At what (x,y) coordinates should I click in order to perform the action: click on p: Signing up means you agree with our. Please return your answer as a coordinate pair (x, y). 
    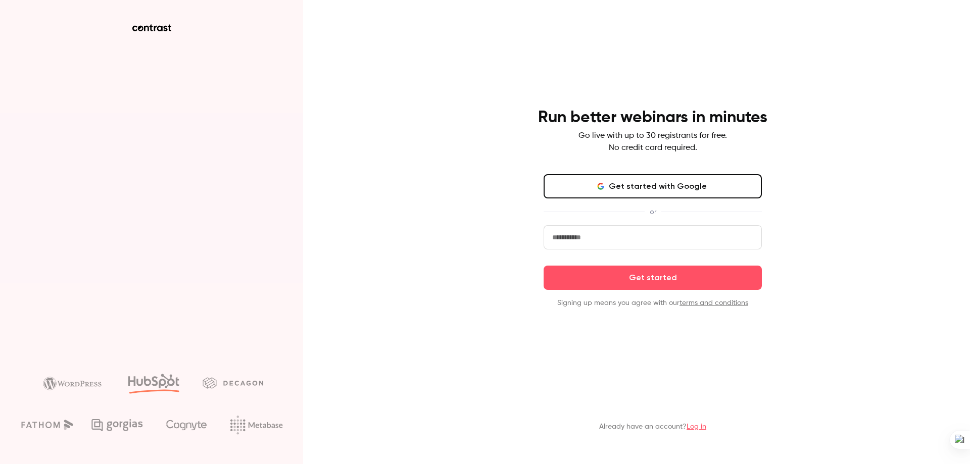
    Looking at the image, I should click on (652, 303).